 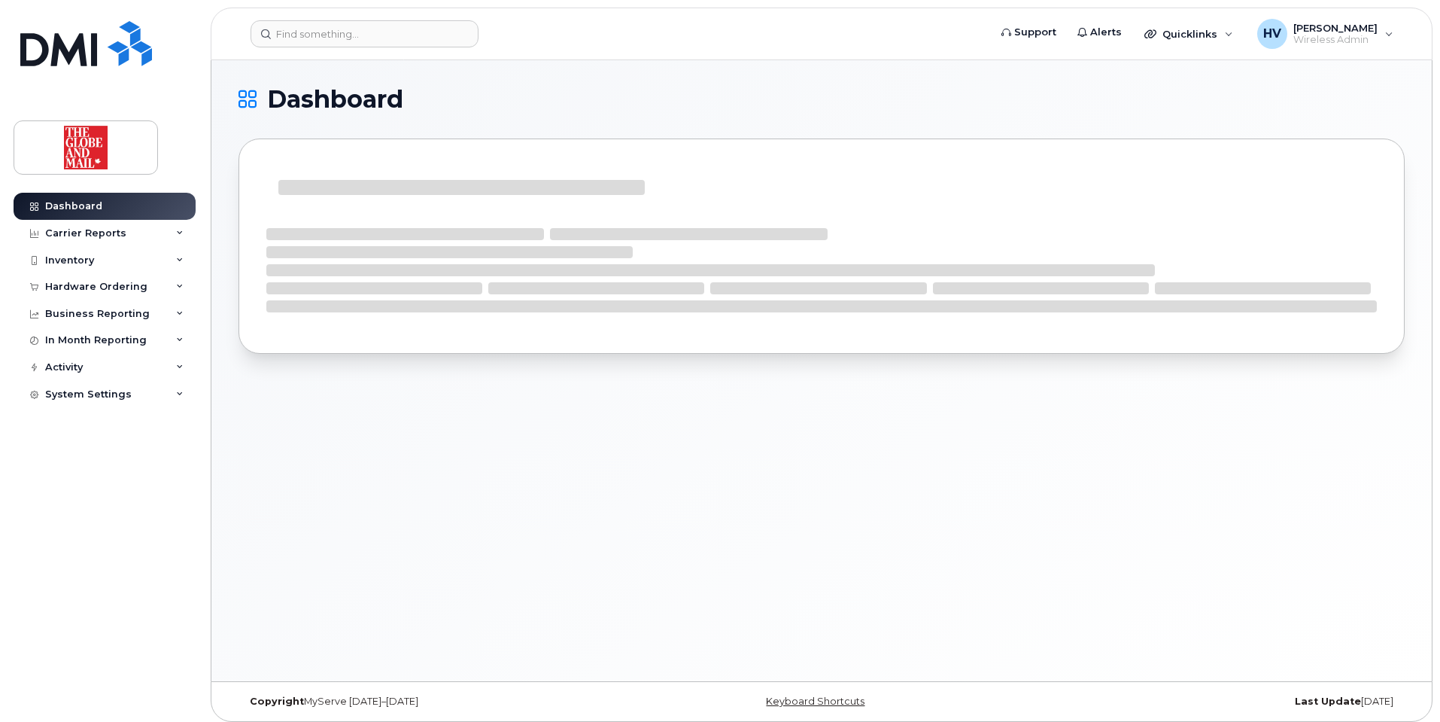 What do you see at coordinates (815, 701) in the screenshot?
I see `a: Keyboard Shortcuts` at bounding box center [815, 701].